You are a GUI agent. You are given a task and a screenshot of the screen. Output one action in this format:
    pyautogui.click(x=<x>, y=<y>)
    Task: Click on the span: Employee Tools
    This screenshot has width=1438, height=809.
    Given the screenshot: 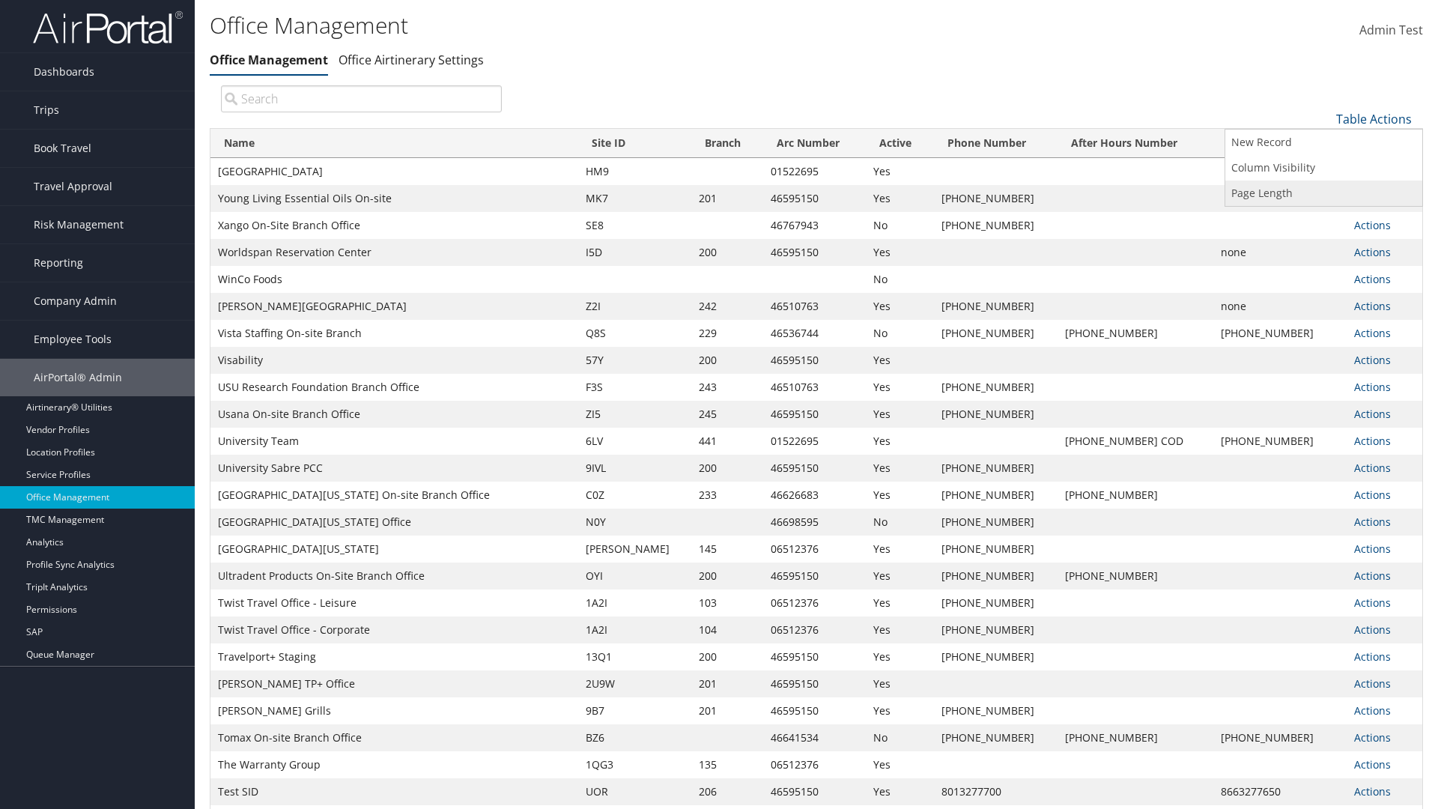 What is the action you would take?
    pyautogui.click(x=73, y=339)
    